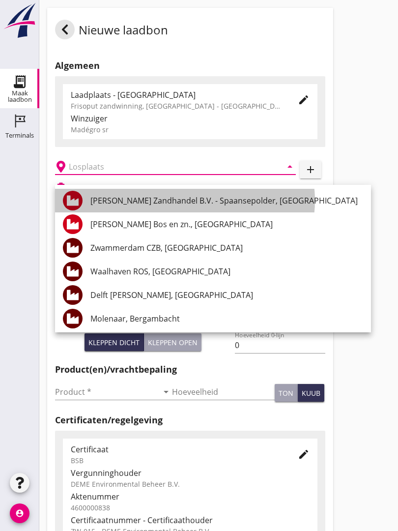 This screenshot has height=531, width=398. Describe the element at coordinates (190, 129) in the screenshot. I see `div: Madégro sr` at that location.